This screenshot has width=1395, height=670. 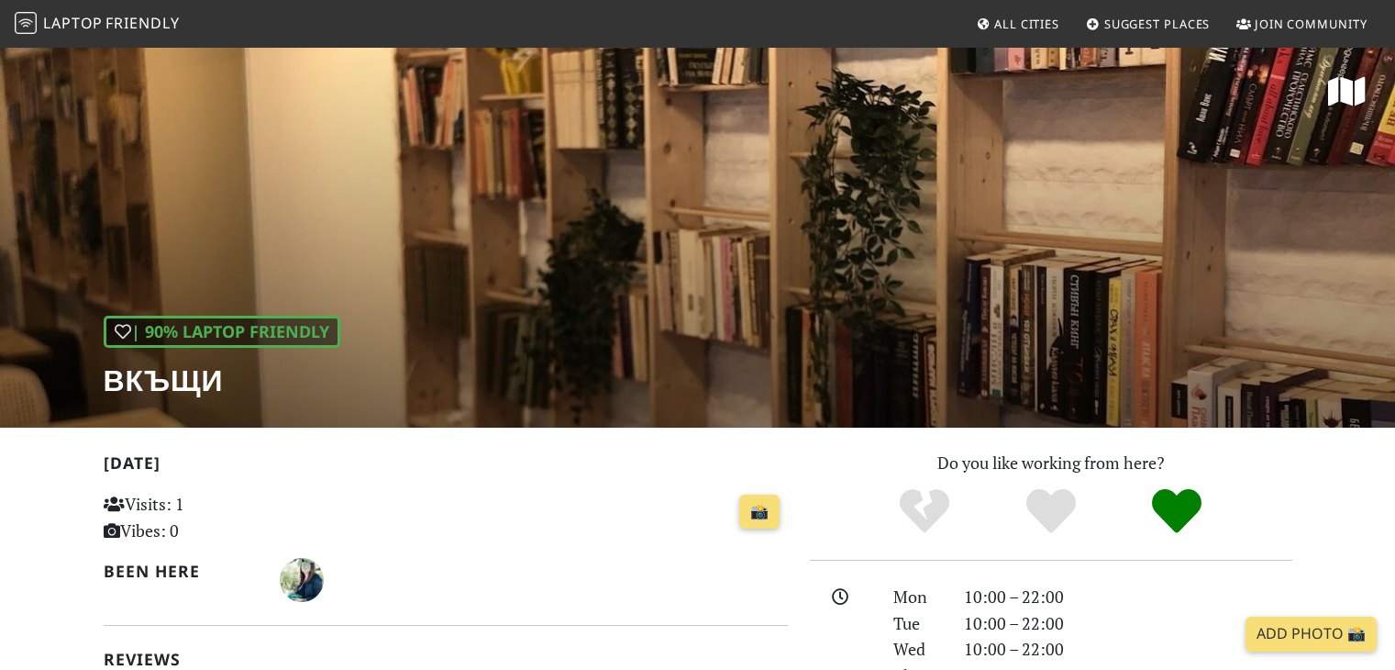 What do you see at coordinates (917, 596) in the screenshot?
I see `div: Mon` at bounding box center [917, 596].